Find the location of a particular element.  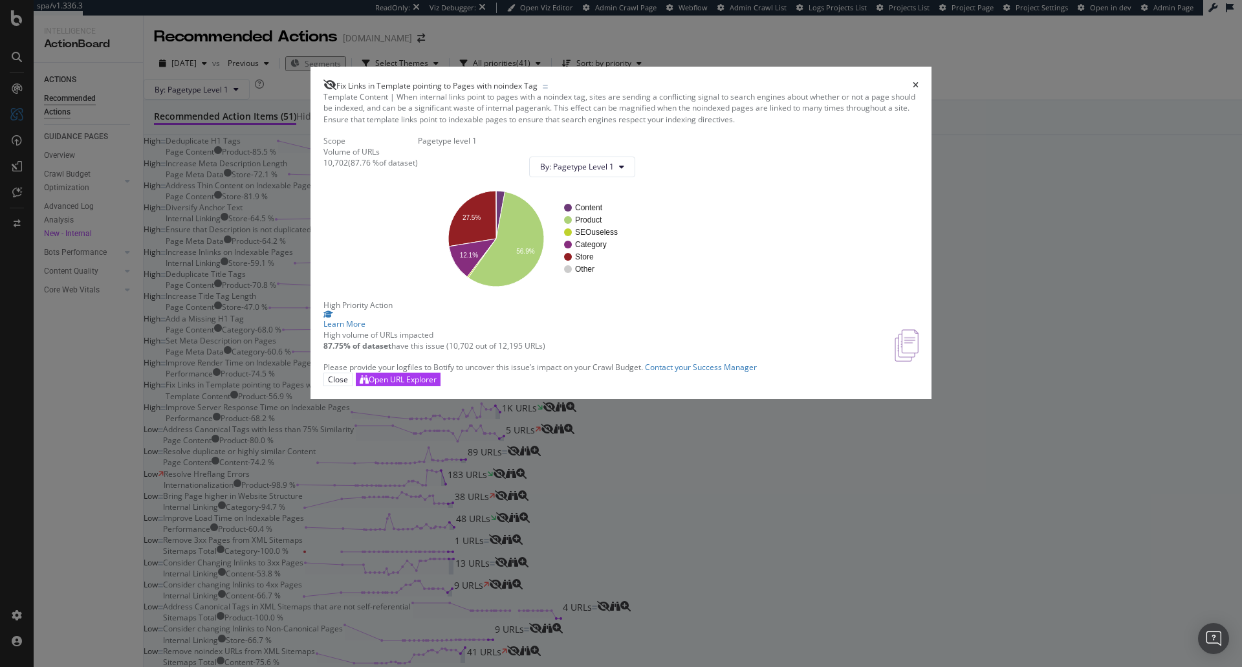

text: 12.1% is located at coordinates (469, 255).